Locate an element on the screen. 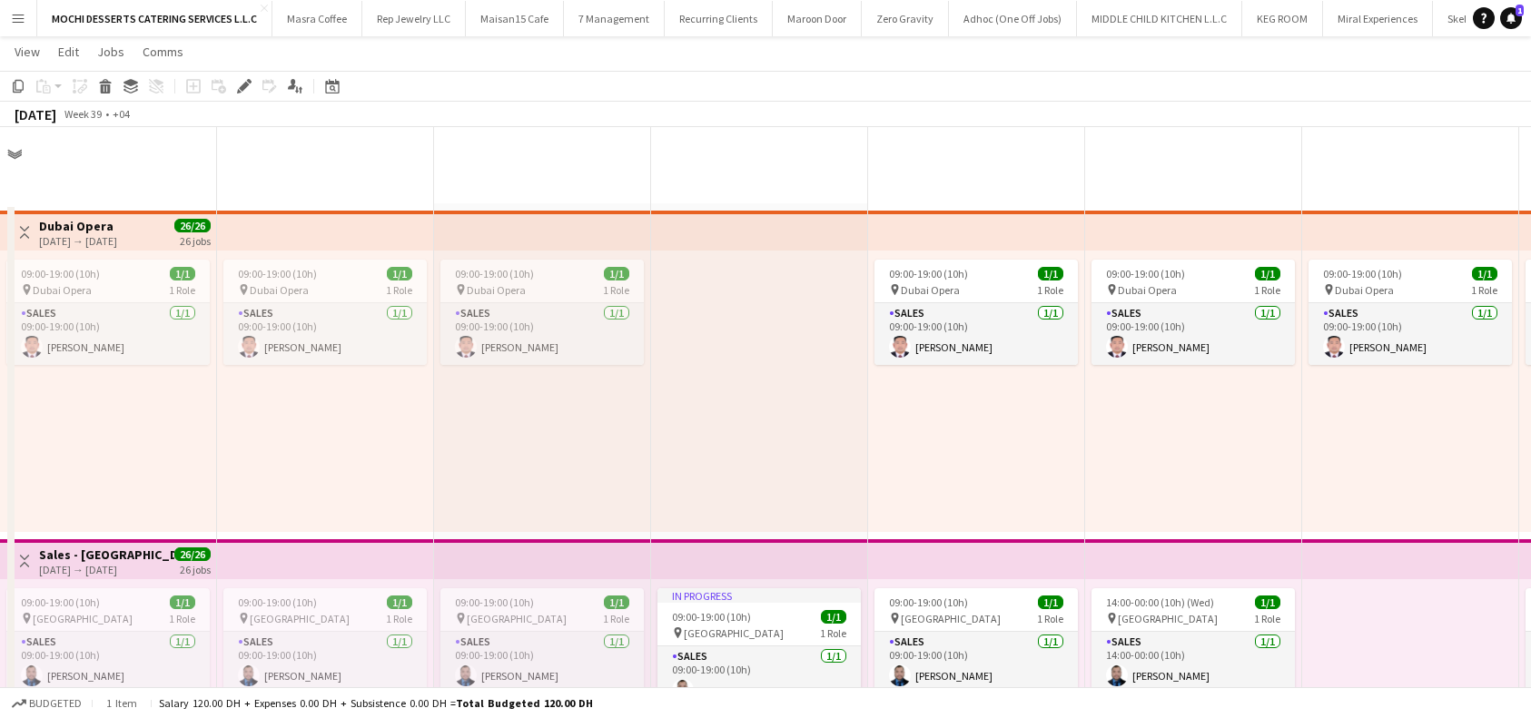 This screenshot has height=718, width=1531. a: Jobs is located at coordinates (111, 52).